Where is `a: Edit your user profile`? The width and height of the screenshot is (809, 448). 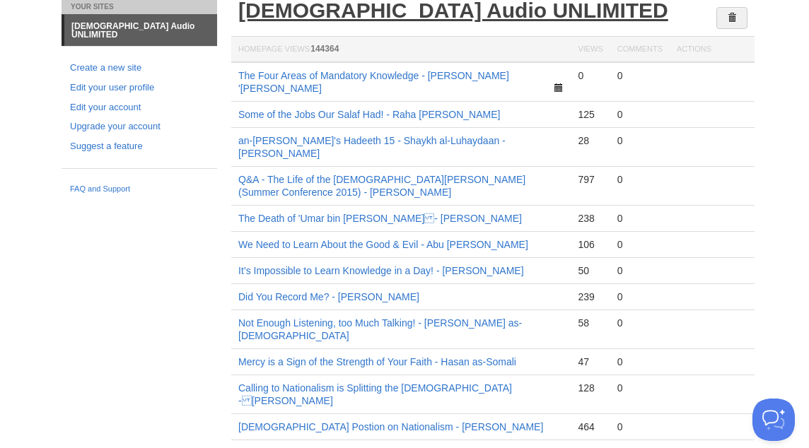 a: Edit your user profile is located at coordinates (139, 88).